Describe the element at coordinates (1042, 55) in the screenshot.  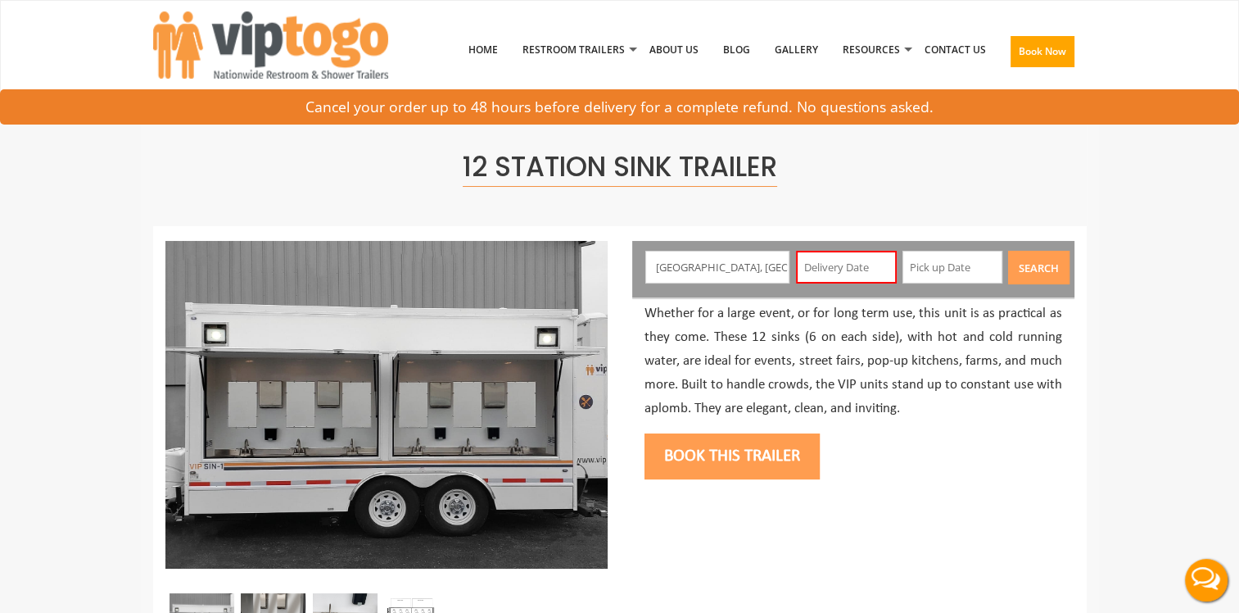
I see `a: Book Now` at that location.